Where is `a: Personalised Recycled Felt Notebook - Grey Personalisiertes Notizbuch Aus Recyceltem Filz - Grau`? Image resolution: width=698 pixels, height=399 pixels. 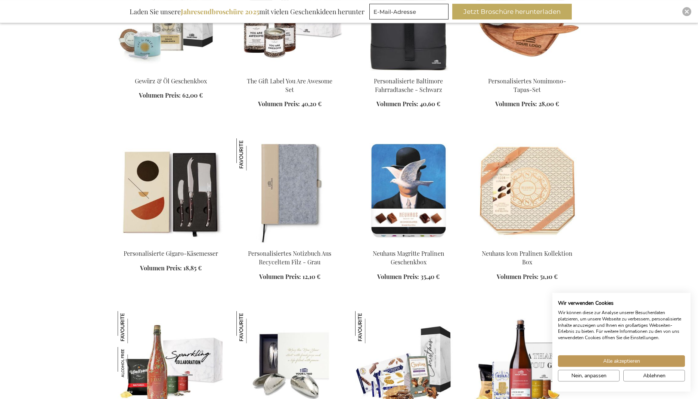
a: Personalised Recycled Felt Notebook - Grey Personalisiertes Notizbuch Aus Recyceltem Filz - Grau is located at coordinates (290, 243).